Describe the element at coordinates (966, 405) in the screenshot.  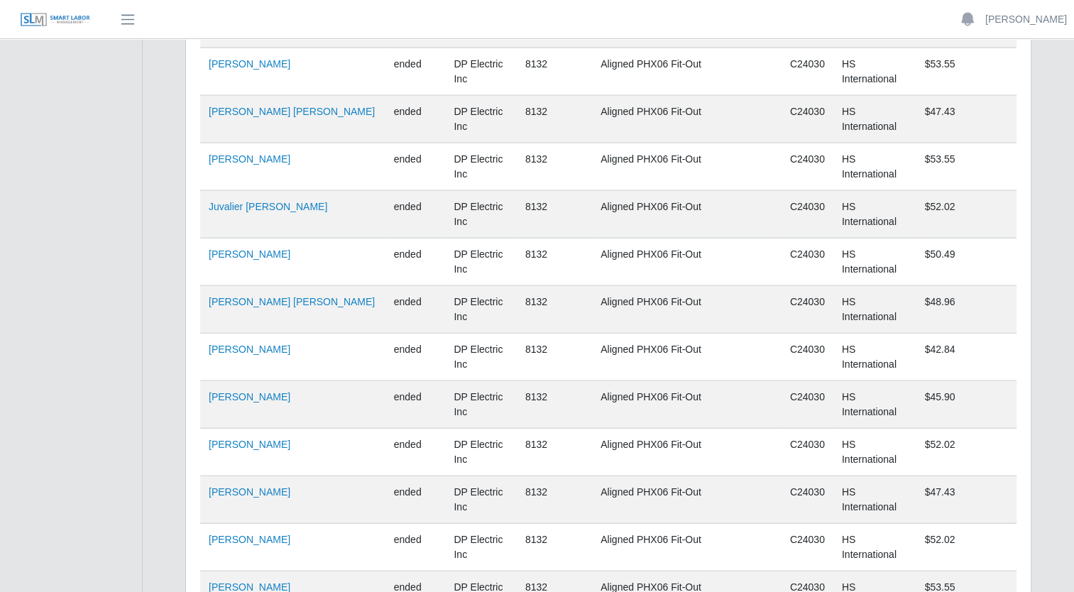
I see `td: $45.90` at that location.